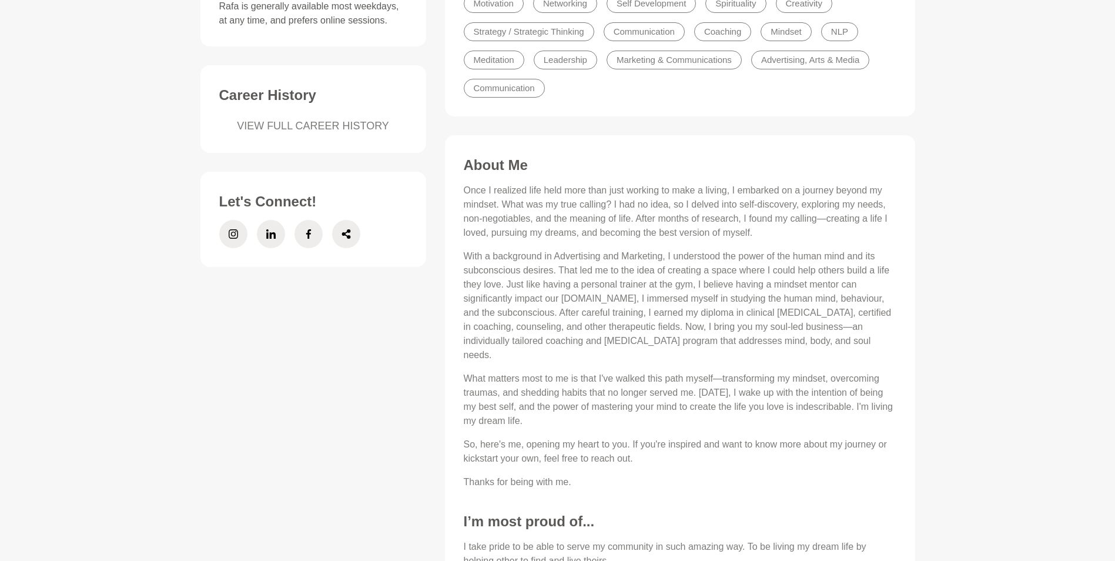  What do you see at coordinates (680, 452) in the screenshot?
I see `p: So, here's me, opening my heart to you. If you're inspired and want to know more about my journey...` at bounding box center [680, 452].